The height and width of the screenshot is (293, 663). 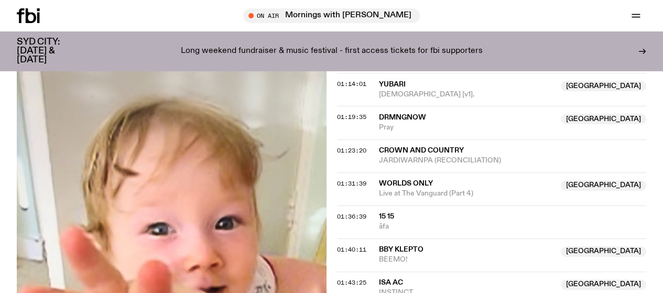 What do you see at coordinates (467, 259) in the screenshot?
I see `span: BEEMO!` at bounding box center [467, 259].